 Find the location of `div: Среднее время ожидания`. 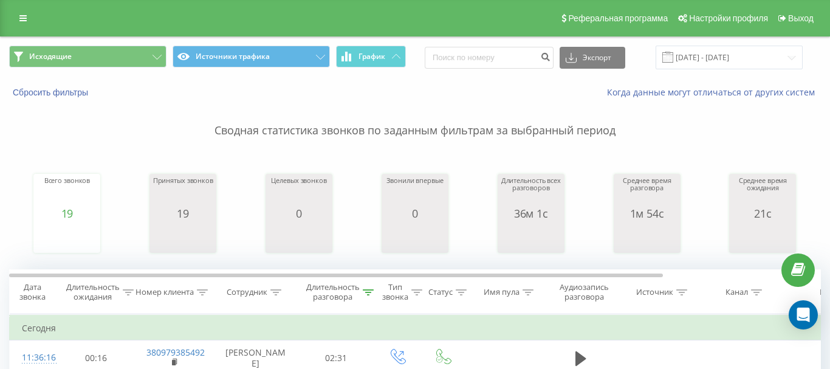

div: Среднее время ожидания is located at coordinates (763, 192).